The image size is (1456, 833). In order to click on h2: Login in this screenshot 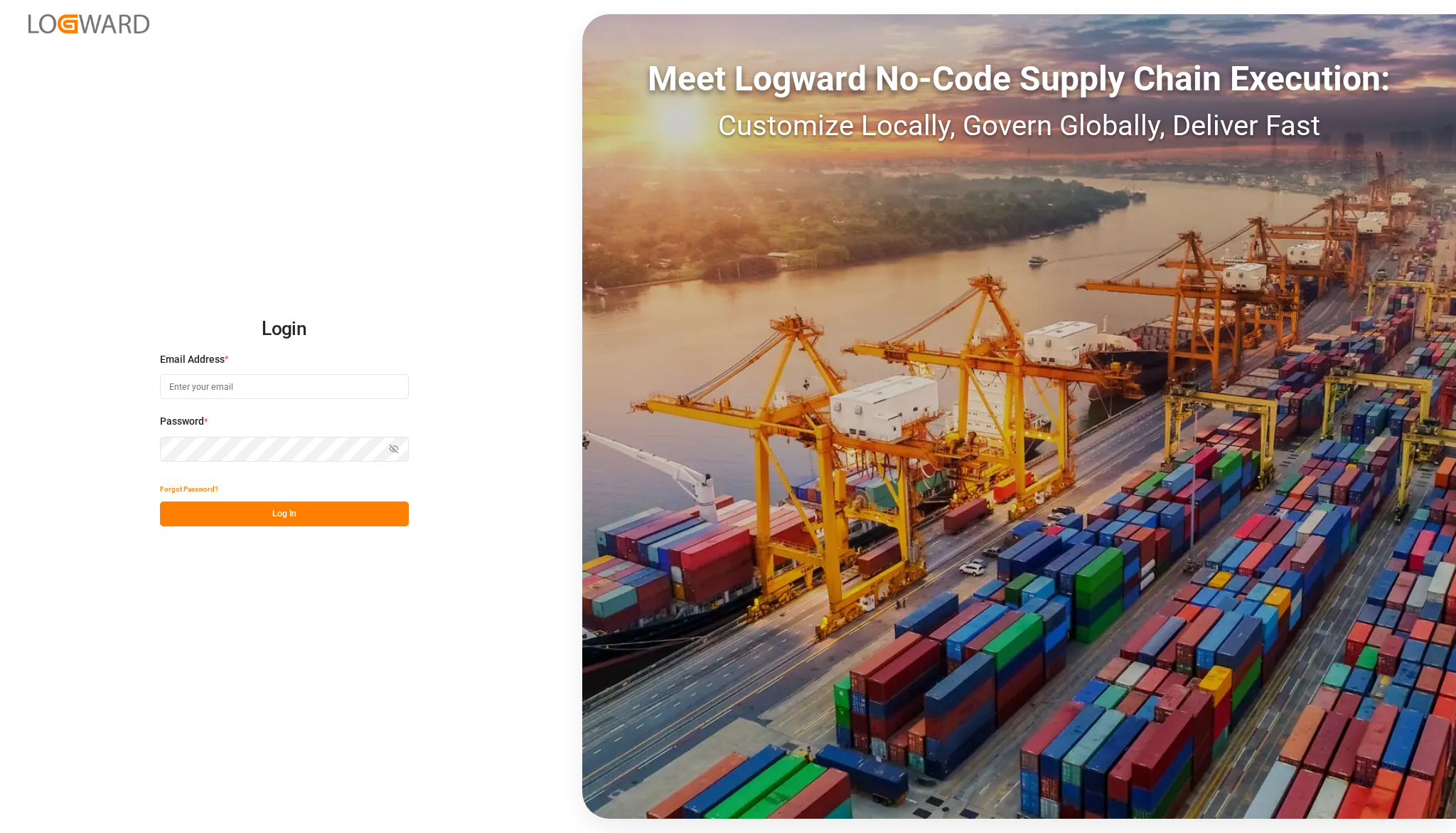, I will do `click(285, 329)`.